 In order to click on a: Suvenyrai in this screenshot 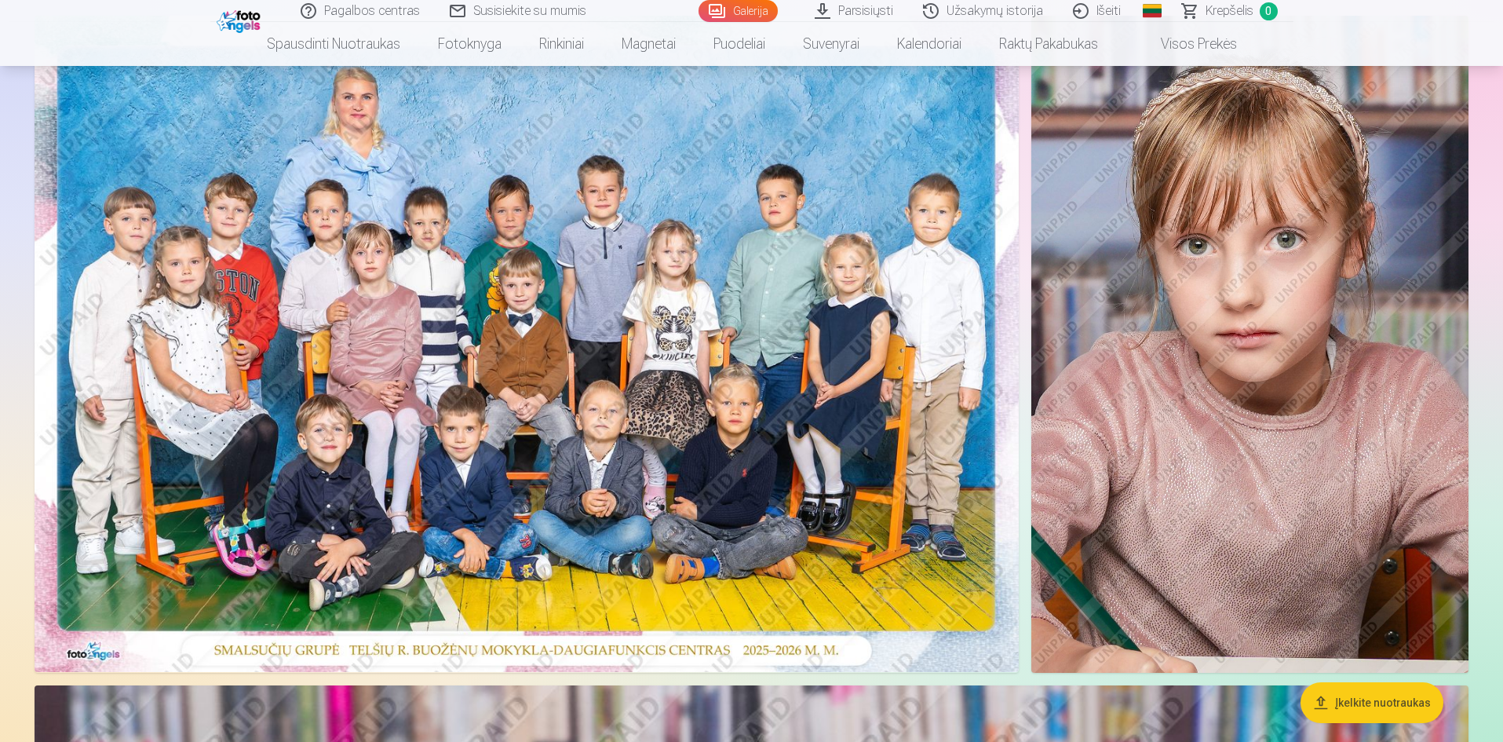, I will do `click(831, 44)`.